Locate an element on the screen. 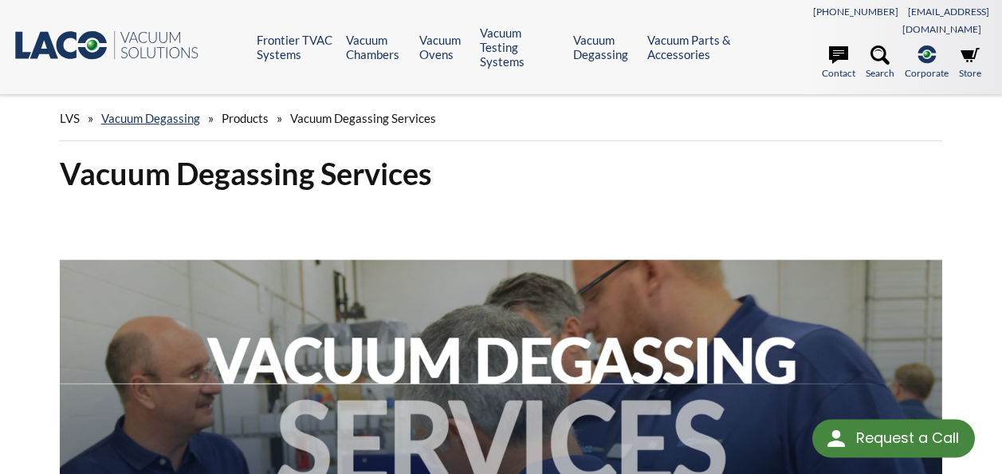 This screenshot has width=1002, height=474. a: Vacuum Ovens is located at coordinates (444, 47).